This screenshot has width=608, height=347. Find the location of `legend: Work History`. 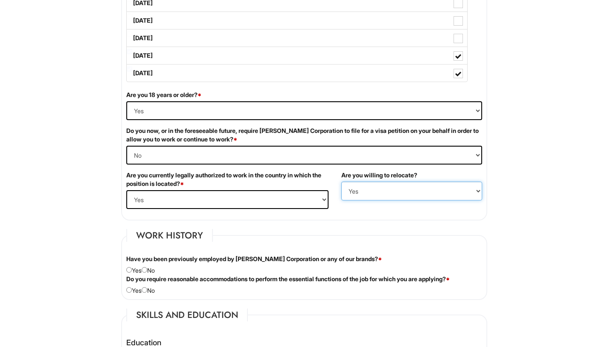

legend: Work History is located at coordinates (169, 235).